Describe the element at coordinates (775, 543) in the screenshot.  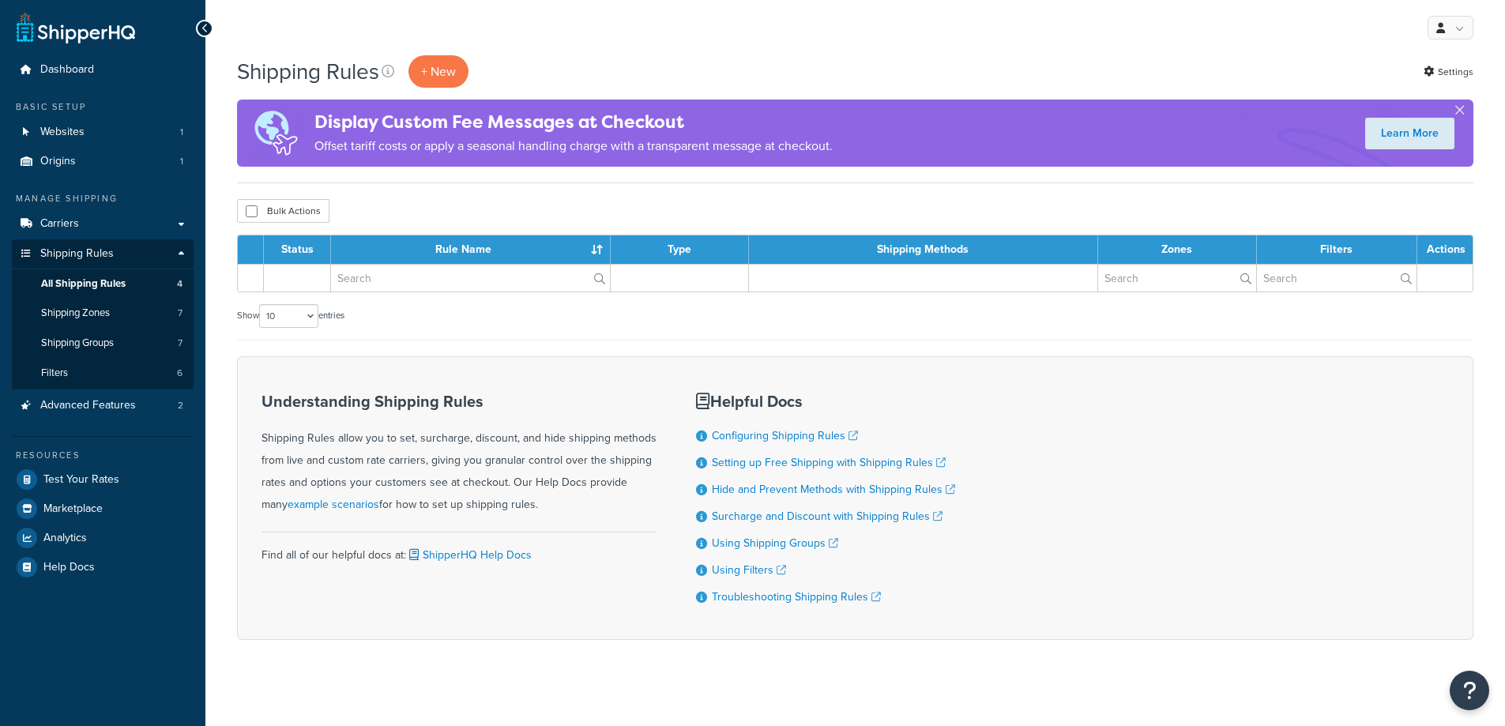
I see `a: Using Shipping Groups` at that location.